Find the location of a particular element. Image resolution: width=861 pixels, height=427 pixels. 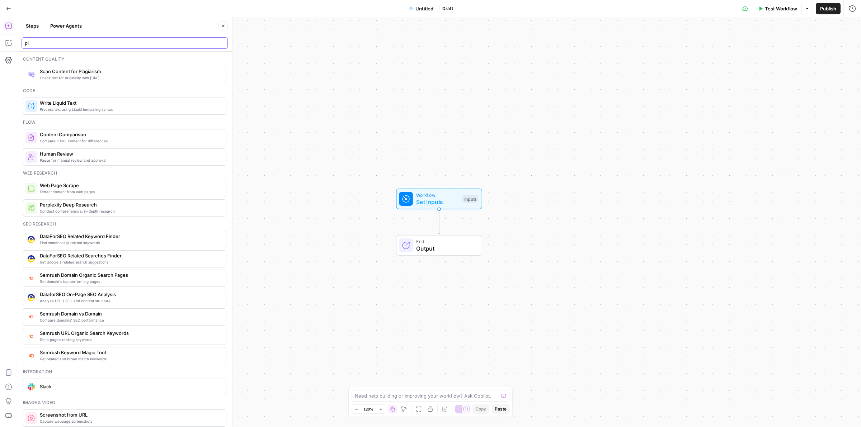

img: zn8kcn4lc16eab7ly04n2pykiy7x is located at coordinates (31, 317).